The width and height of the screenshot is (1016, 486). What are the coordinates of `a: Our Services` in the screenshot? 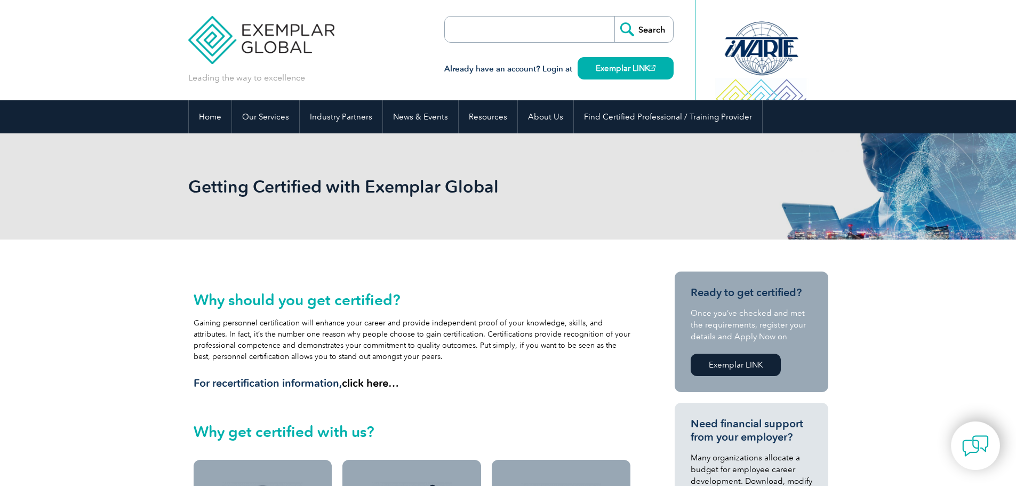 It's located at (266, 117).